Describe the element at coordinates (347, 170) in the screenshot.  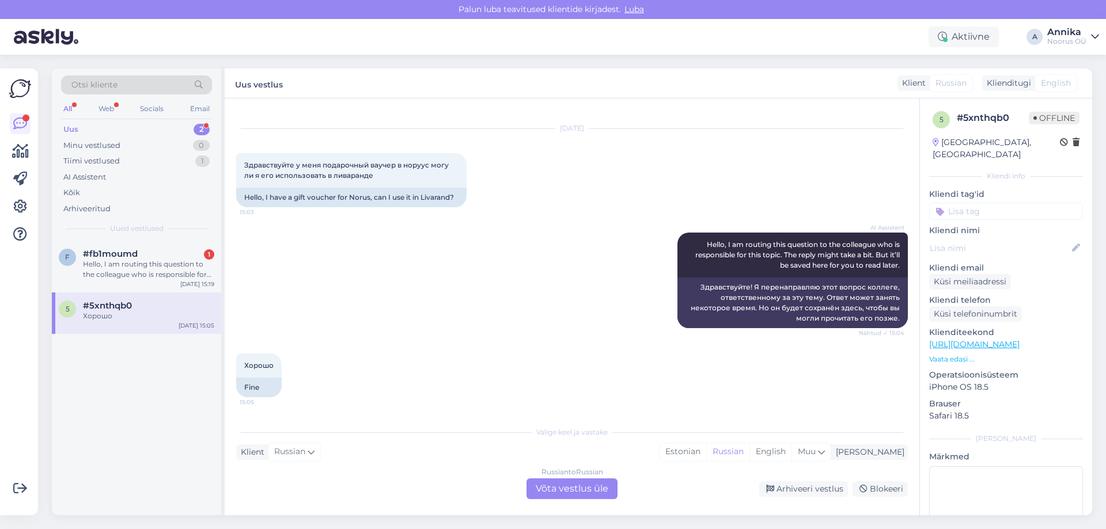
I see `span: Здравствуйте у меня подарочный ваучер в норуус могу ли я его использовать в ливаранде` at that location.